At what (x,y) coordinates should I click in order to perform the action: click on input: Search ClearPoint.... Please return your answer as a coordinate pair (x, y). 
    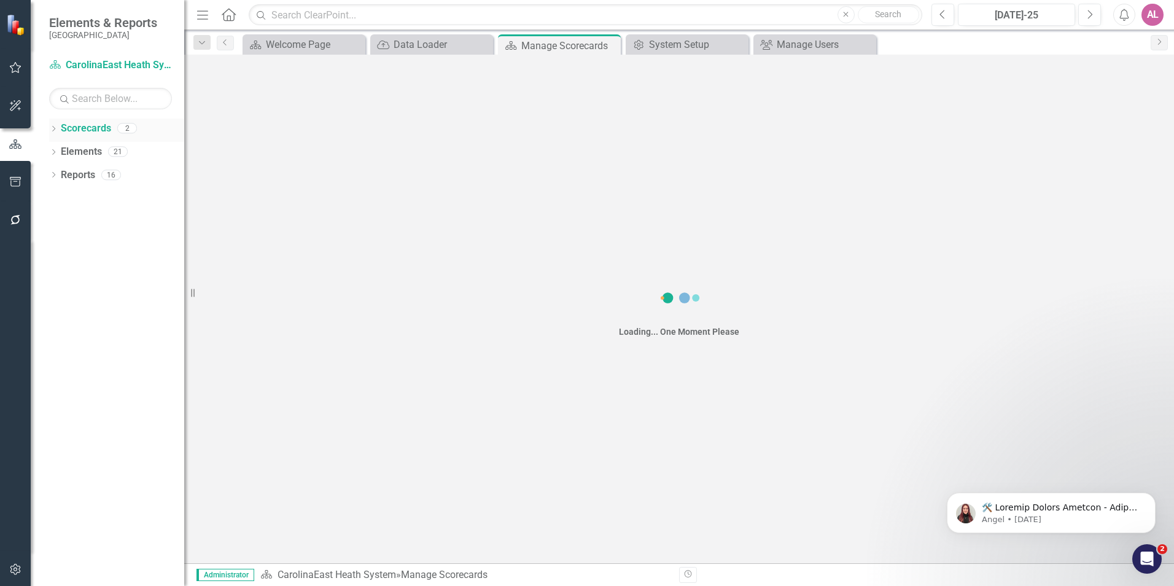
    Looking at the image, I should click on (585, 15).